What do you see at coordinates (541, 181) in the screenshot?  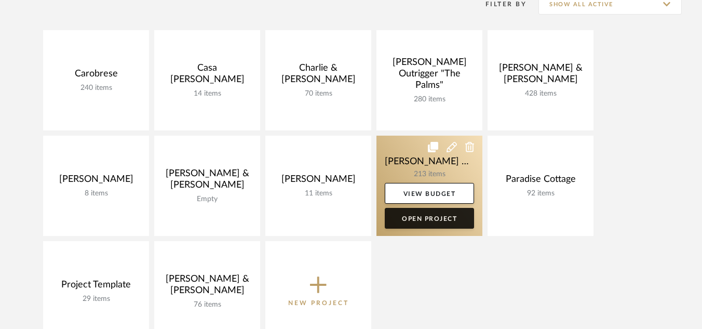 I see `div: Paradise Cottage` at bounding box center [541, 181].